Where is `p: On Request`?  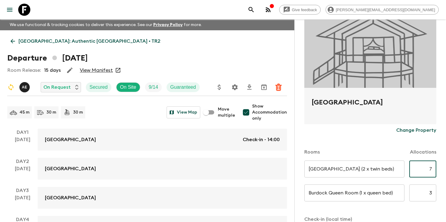 p: On Request is located at coordinates (57, 87).